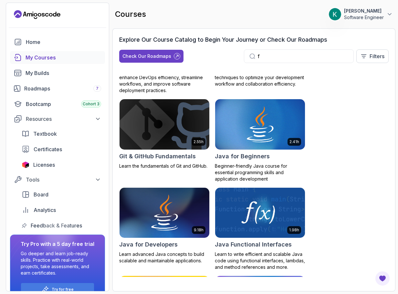  I want to click on a: Java for Developers card9.18hJava for DevelopersLearn advanced Java concepts to build scalable an..., so click(165, 226).